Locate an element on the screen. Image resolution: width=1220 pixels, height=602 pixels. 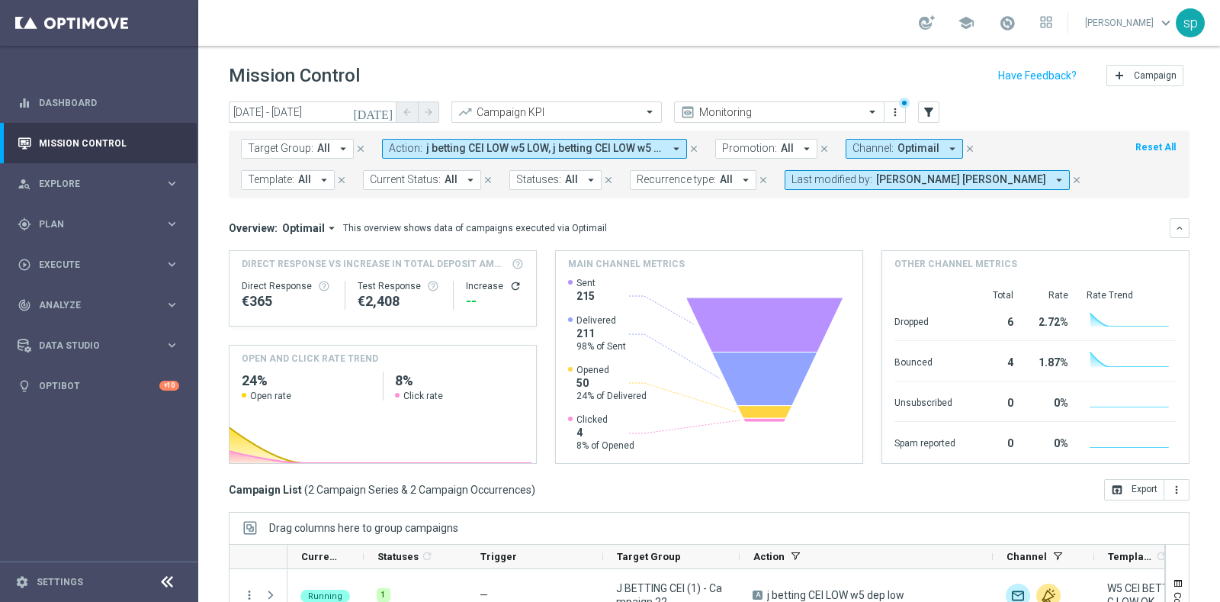
button: add Campaign is located at coordinates (1145, 76).